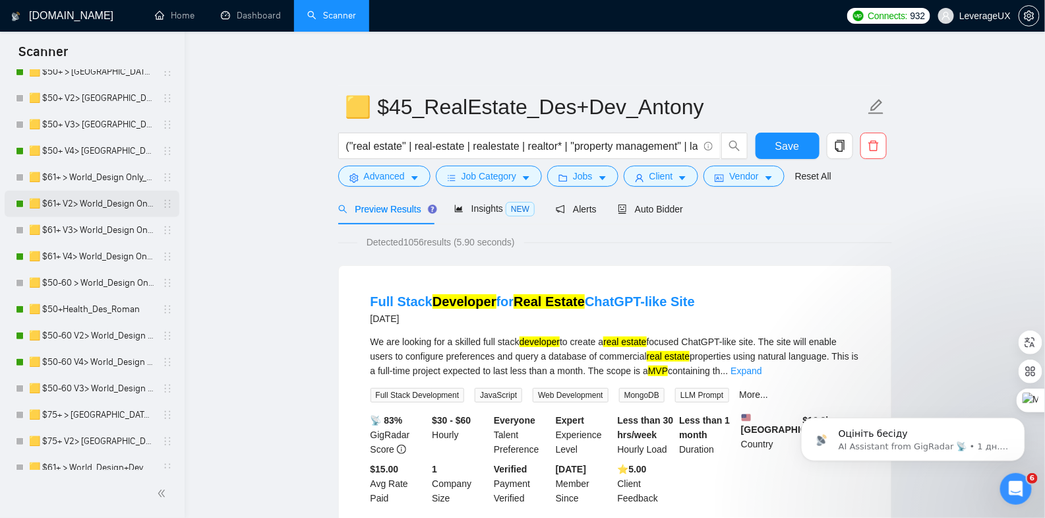 The height and width of the screenshot is (518, 1045). I want to click on mark: Real Estate, so click(549, 301).